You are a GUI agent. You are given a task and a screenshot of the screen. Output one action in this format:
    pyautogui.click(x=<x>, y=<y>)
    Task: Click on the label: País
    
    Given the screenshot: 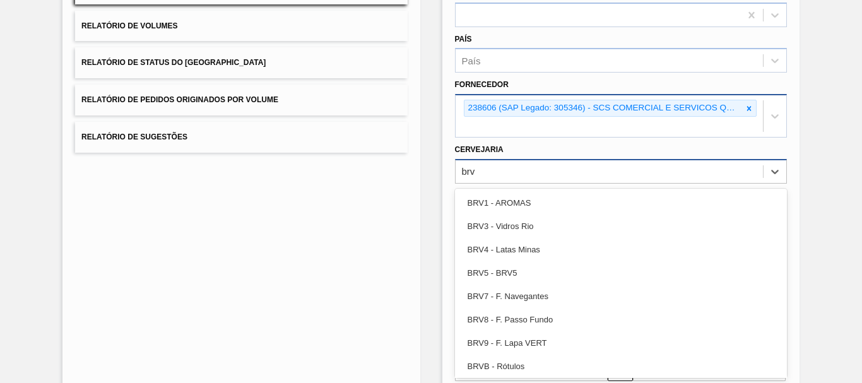 What is the action you would take?
    pyautogui.click(x=463, y=39)
    